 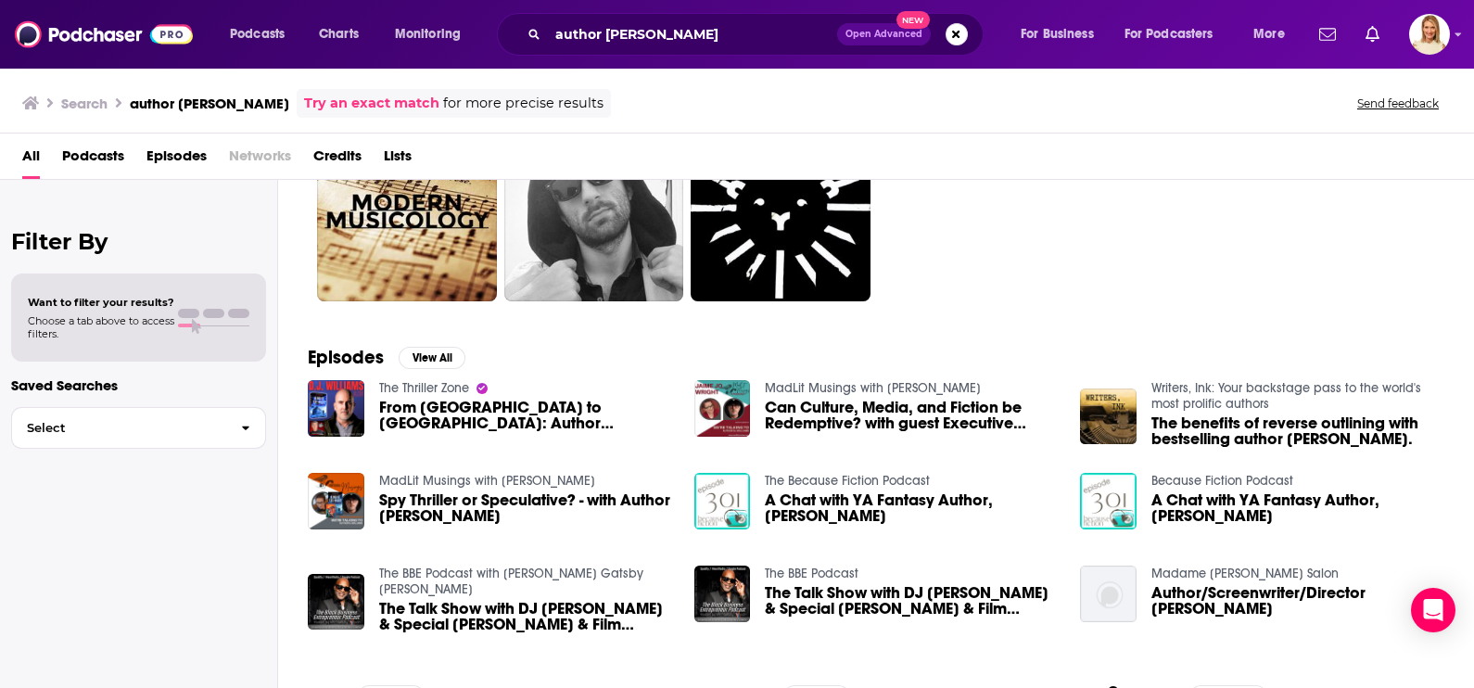 What do you see at coordinates (693, 34) in the screenshot?
I see `input: Search podcasts, credits, & more...` at bounding box center [693, 34].